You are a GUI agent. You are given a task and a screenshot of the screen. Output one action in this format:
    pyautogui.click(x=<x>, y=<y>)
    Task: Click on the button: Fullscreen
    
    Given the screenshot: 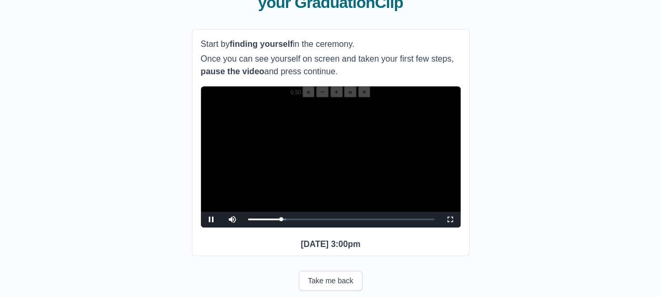 What is the action you would take?
    pyautogui.click(x=450, y=219)
    